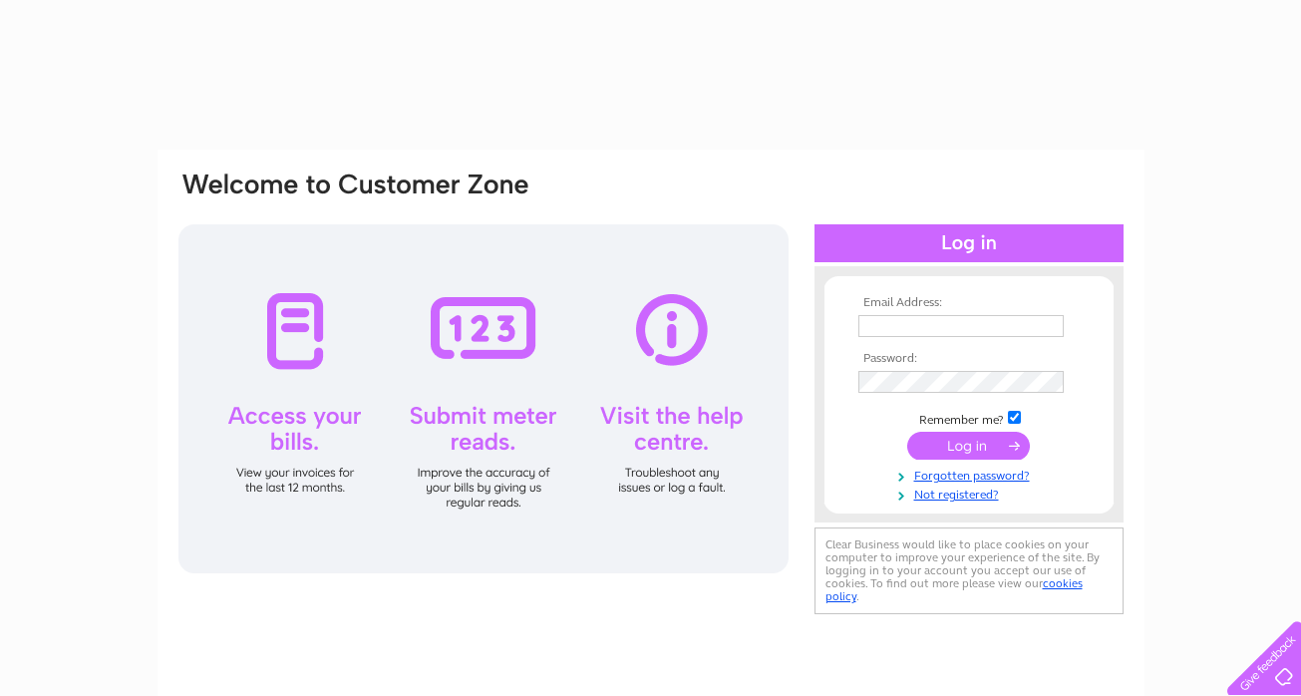 This screenshot has width=1301, height=696. I want to click on a: cookies policy, so click(954, 589).